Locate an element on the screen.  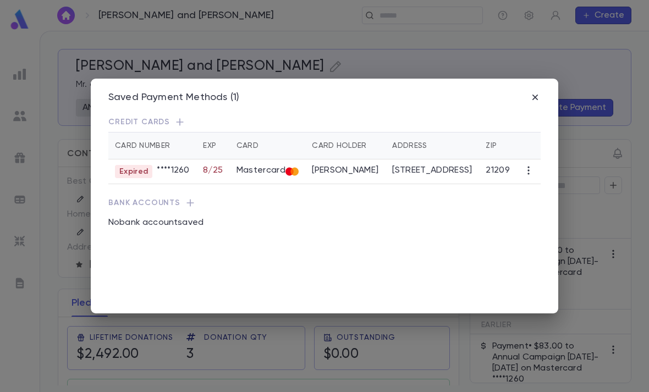
div: Saved Payment Methods (1) is located at coordinates (174, 98).